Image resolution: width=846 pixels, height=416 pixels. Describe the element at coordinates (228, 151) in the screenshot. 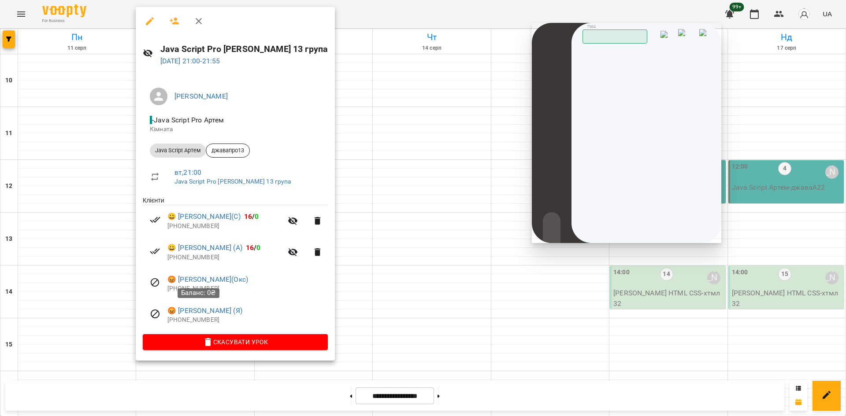

I see `span: джавапро13` at that location.